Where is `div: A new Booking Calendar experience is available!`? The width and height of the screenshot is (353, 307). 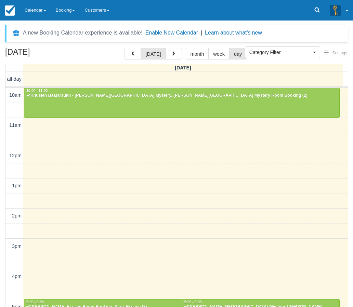
div: A new Booking Calendar experience is available! is located at coordinates (83, 33).